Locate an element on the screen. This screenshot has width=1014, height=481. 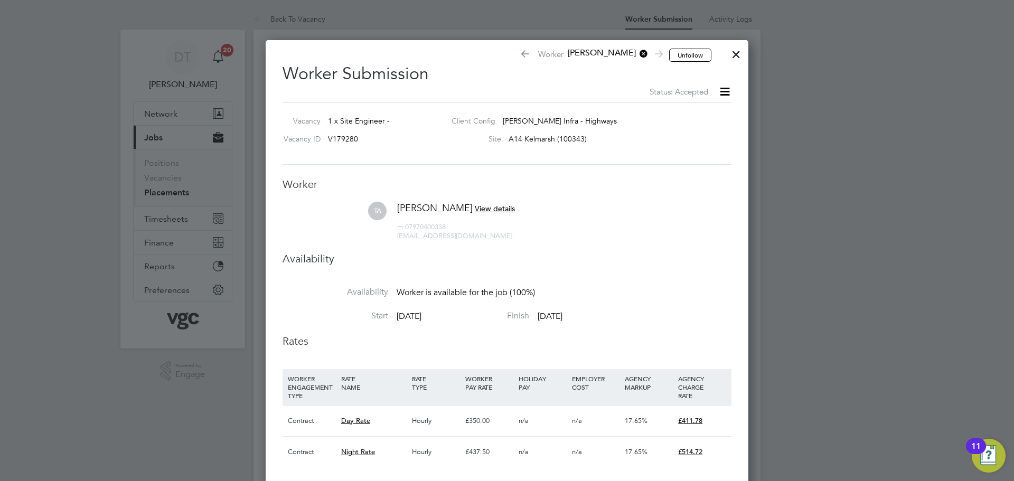
label: Site is located at coordinates (472, 139).